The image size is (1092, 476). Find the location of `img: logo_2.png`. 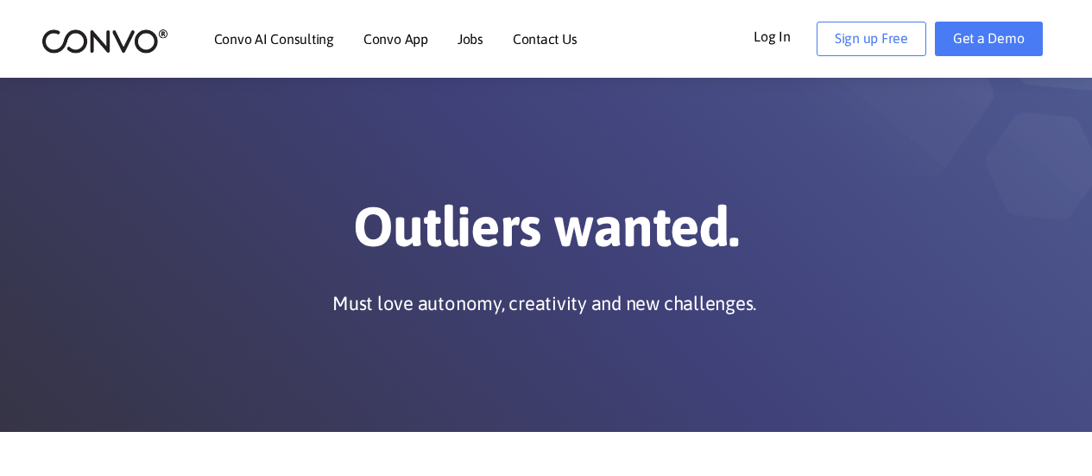

img: logo_2.png is located at coordinates (104, 41).